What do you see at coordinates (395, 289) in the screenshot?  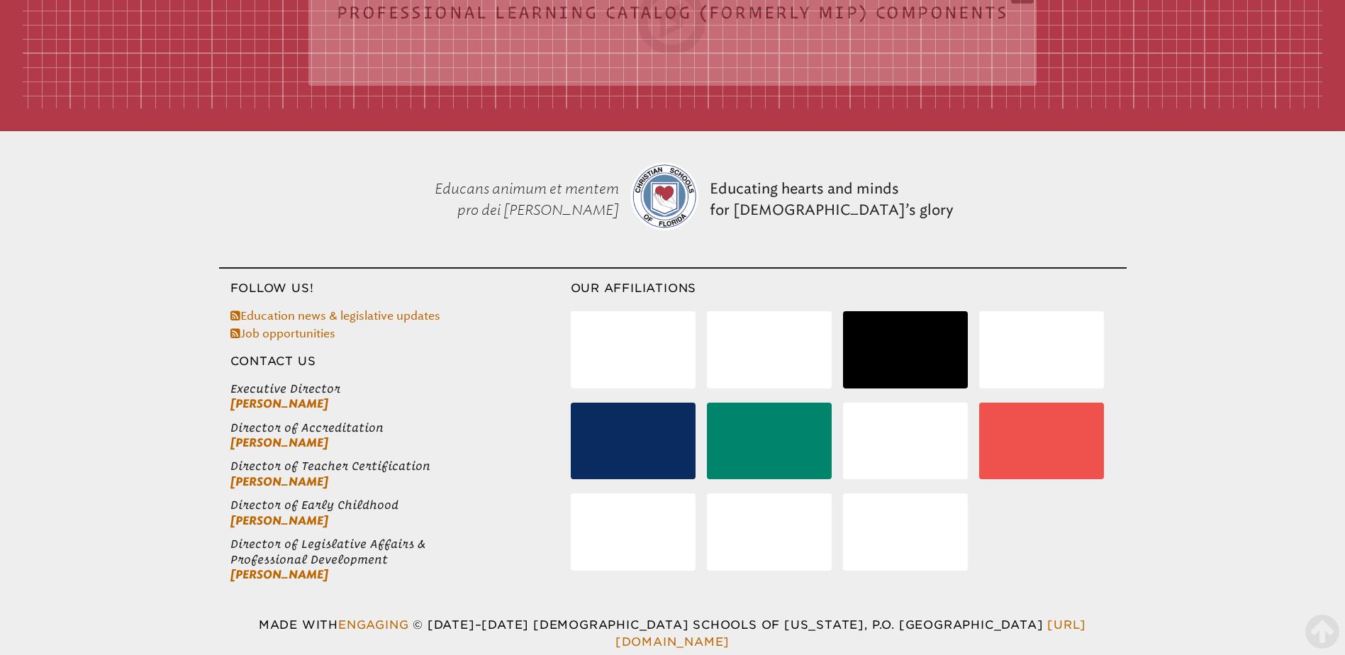 I see `h3: Follow Us!` at bounding box center [395, 289].